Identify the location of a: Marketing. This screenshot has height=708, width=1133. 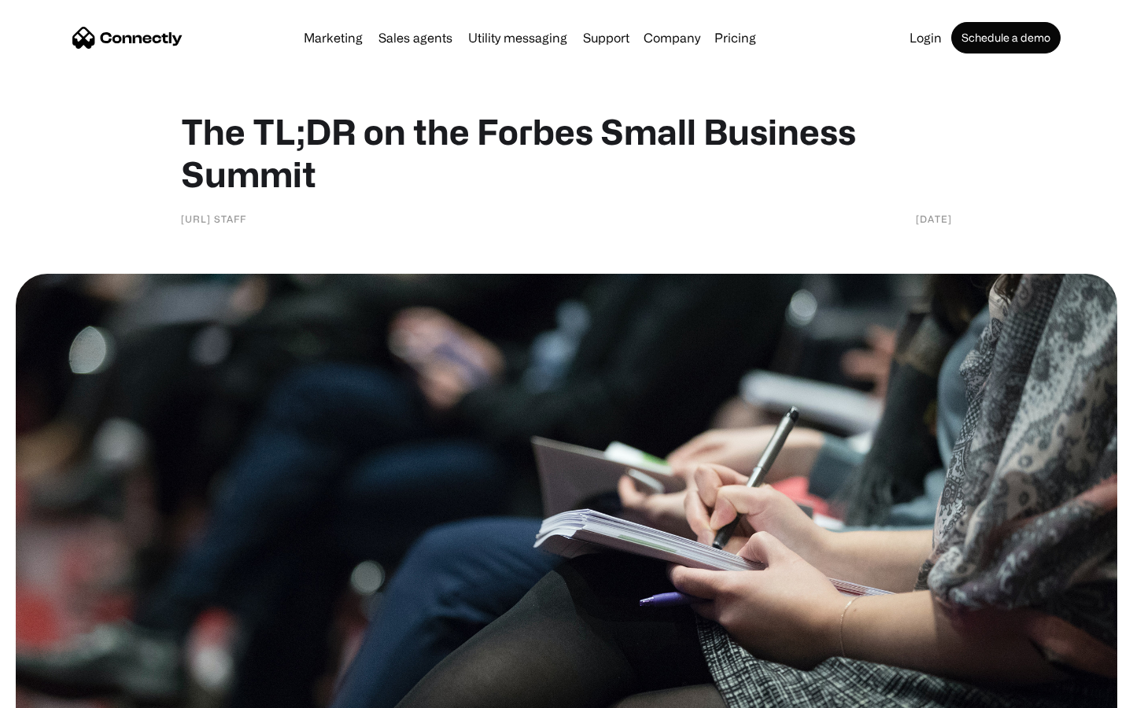
(333, 38).